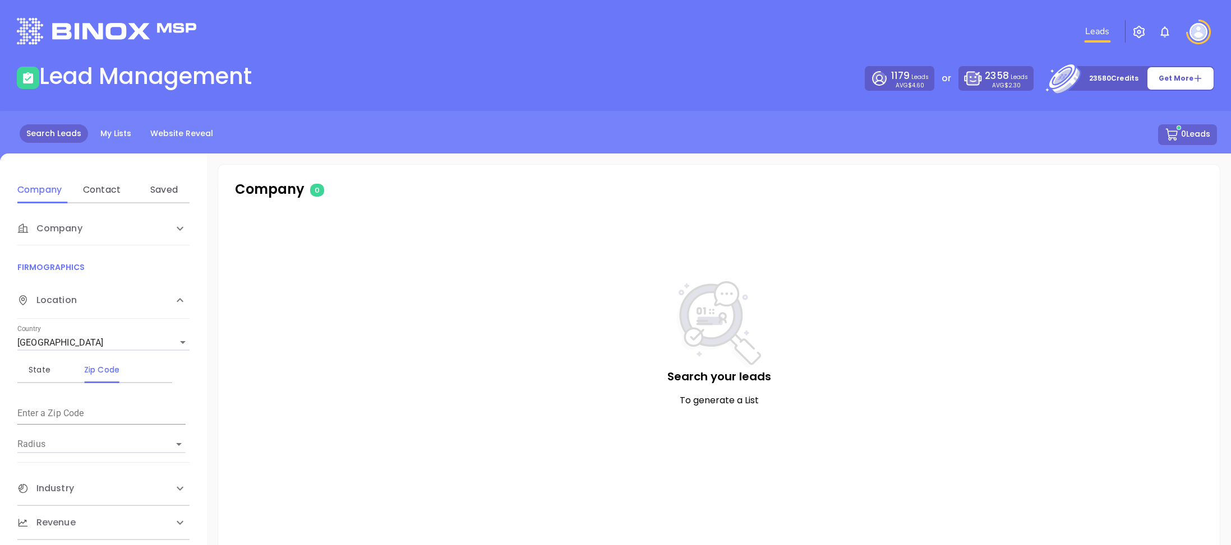 This screenshot has height=545, width=1231. What do you see at coordinates (946, 78) in the screenshot?
I see `p: or` at bounding box center [946, 78].